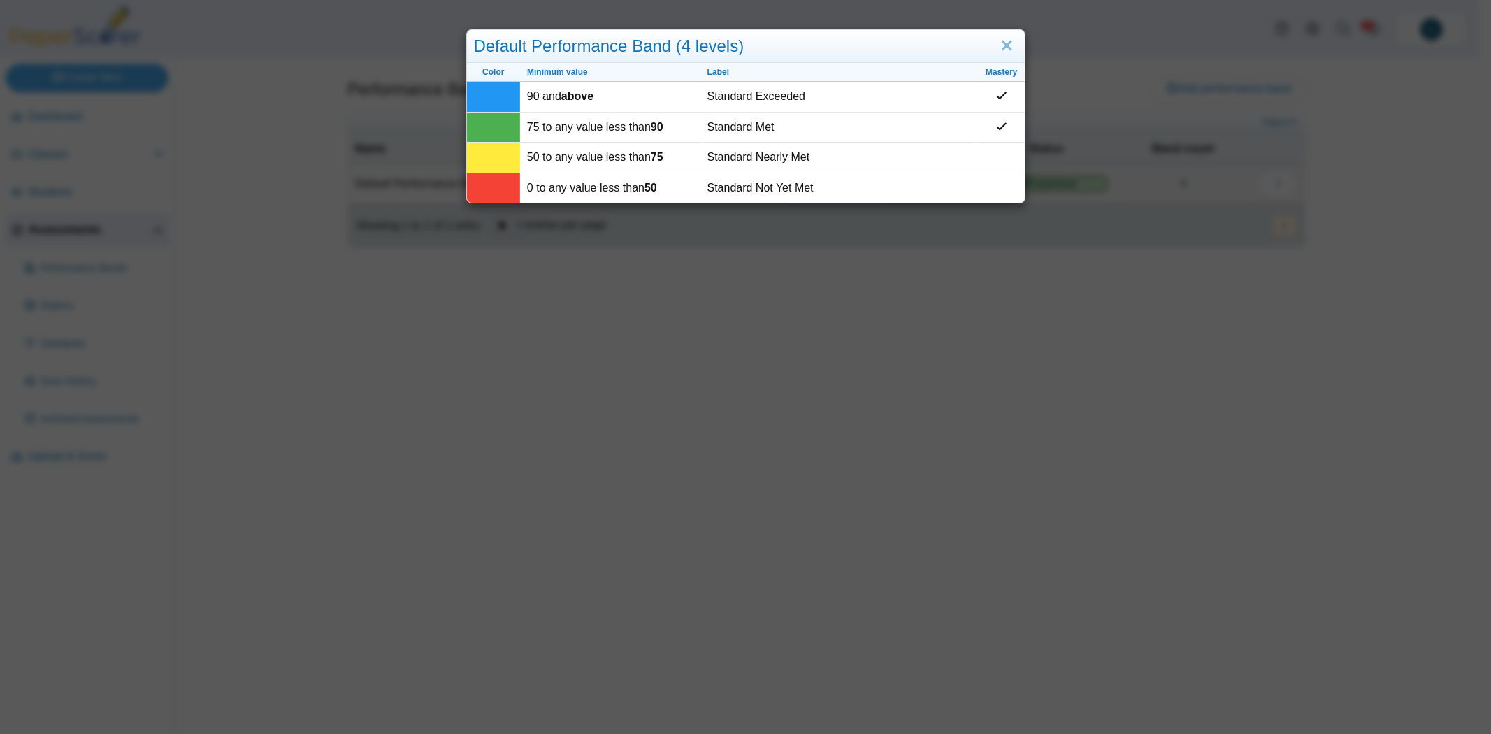  I want to click on div: Default Performance Band (4 levels), so click(746, 46).